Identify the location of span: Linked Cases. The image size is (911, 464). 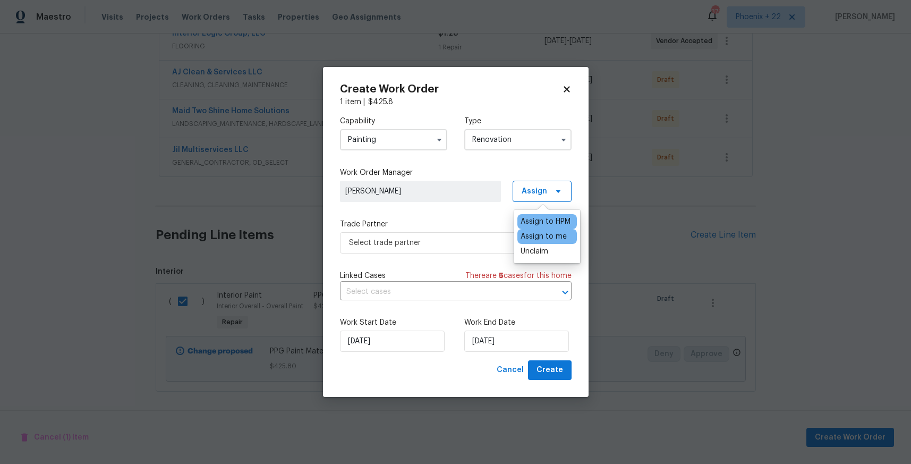
(363, 276).